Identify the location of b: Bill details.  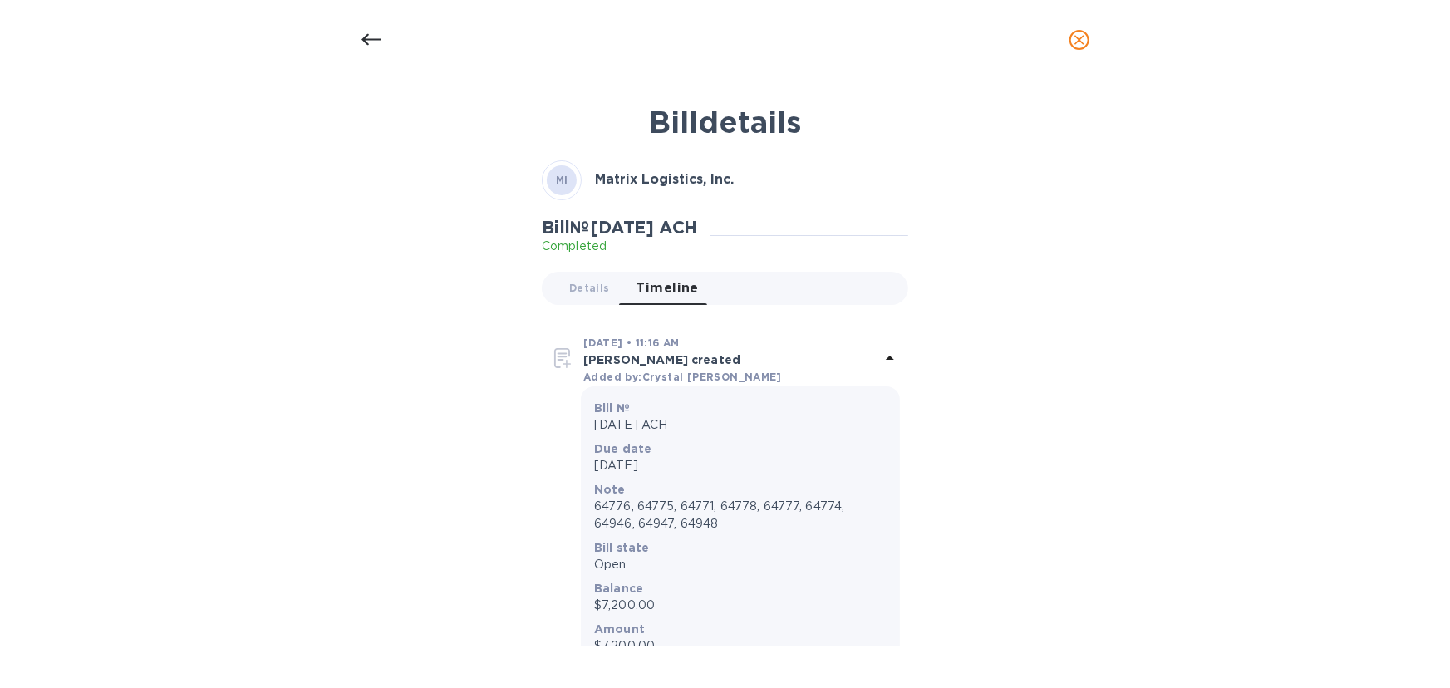
(724, 122).